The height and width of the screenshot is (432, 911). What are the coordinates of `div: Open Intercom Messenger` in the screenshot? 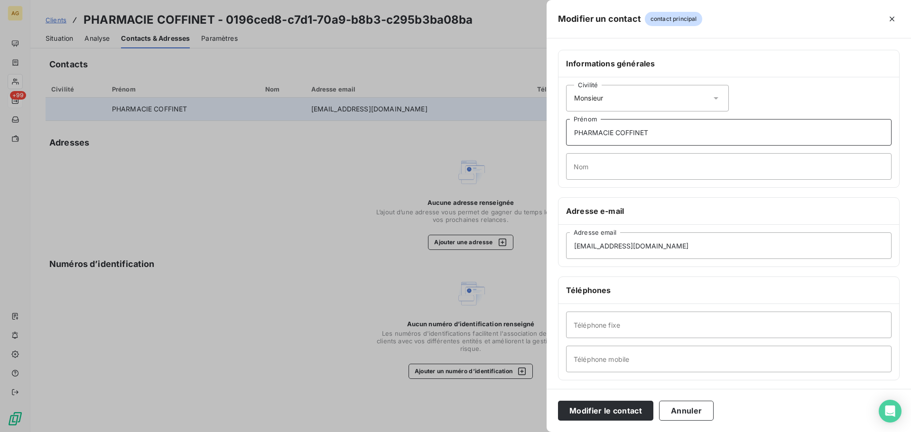 It's located at (890, 411).